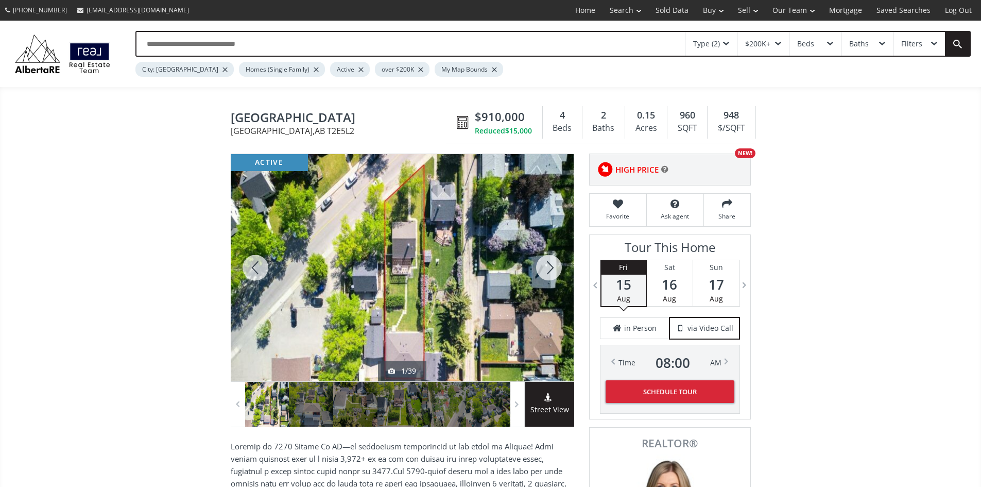 This screenshot has width=981, height=487. I want to click on span: via Video Call, so click(710, 328).